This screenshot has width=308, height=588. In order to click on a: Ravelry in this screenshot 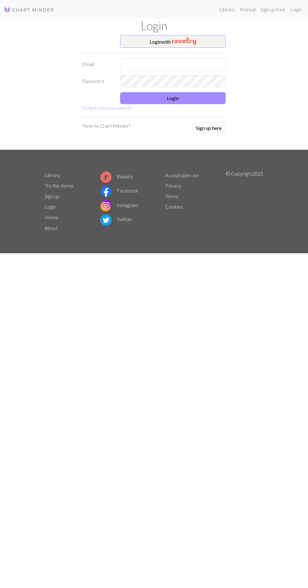, I will do `click(117, 176)`.